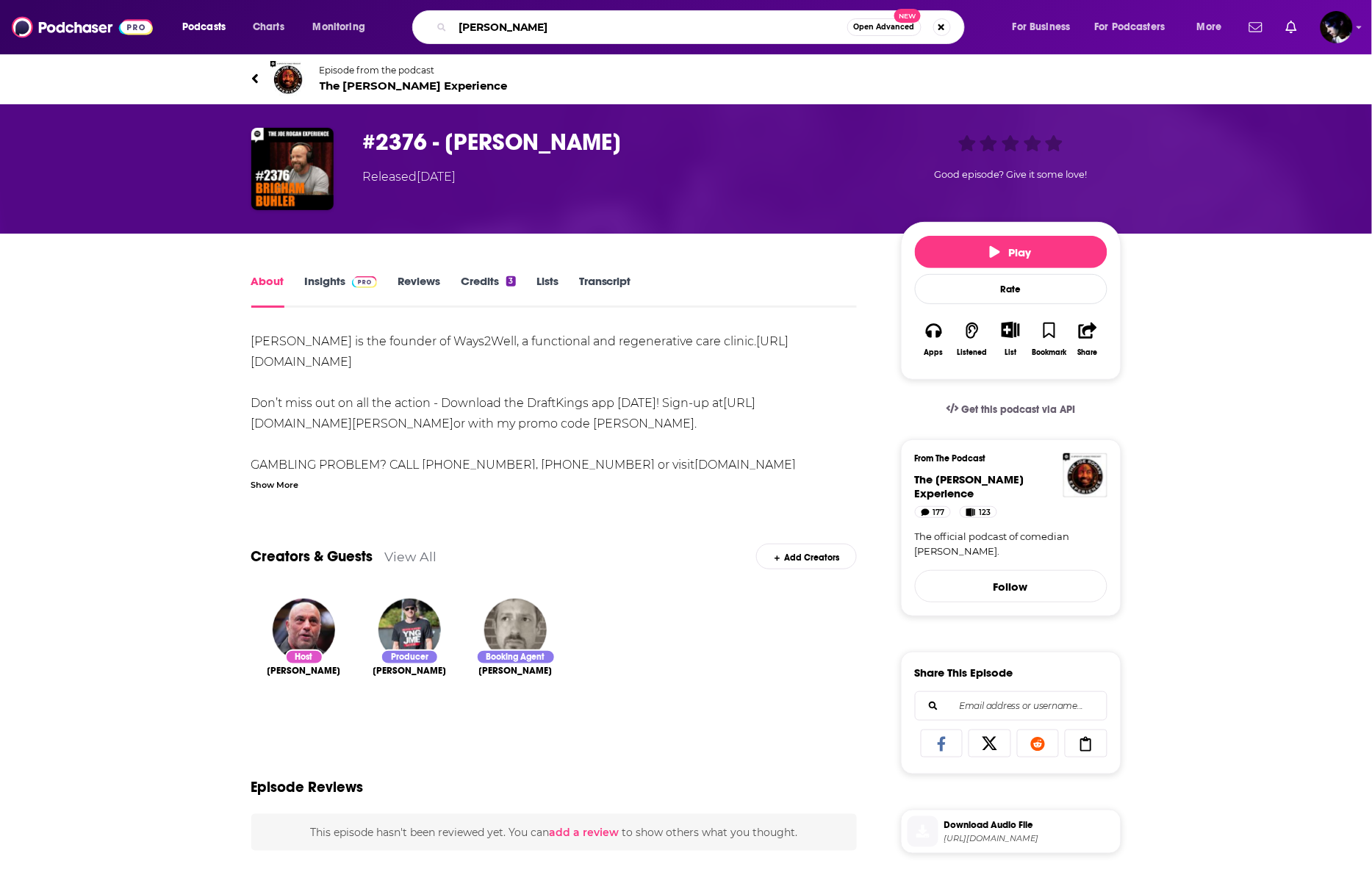 This screenshot has width=1372, height=886. Describe the element at coordinates (934, 513) in the screenshot. I see `a: 177` at that location.